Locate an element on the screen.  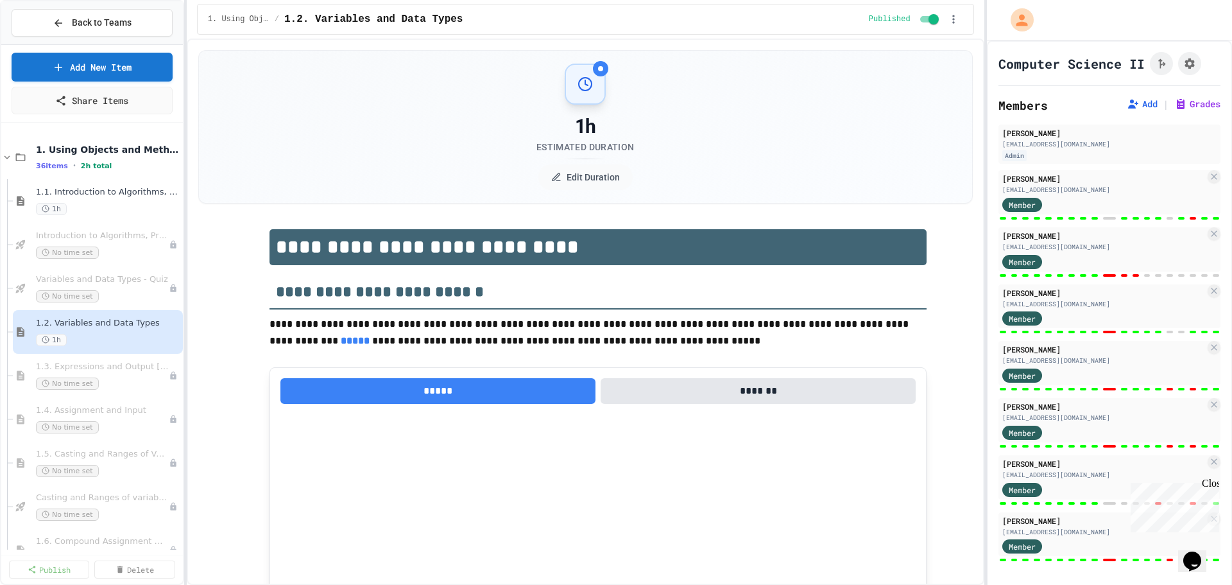
div: Content is published and visible to students is located at coordinates (905, 19).